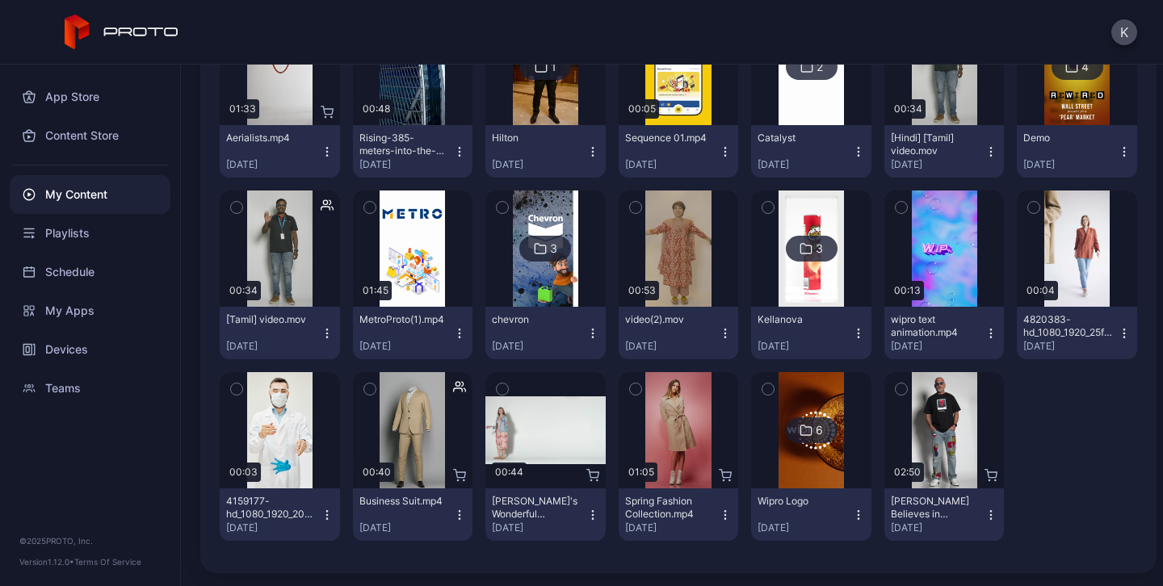 This screenshot has height=586, width=1163. I want to click on div: Aerialists.mp4, so click(271, 138).